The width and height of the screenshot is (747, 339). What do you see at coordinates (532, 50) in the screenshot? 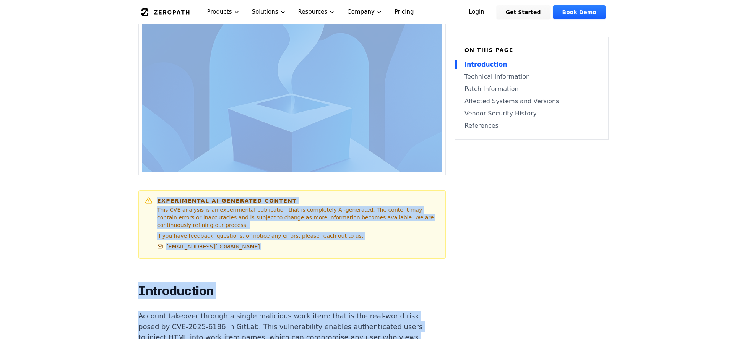
I see `h6: On this page` at bounding box center [532, 50].